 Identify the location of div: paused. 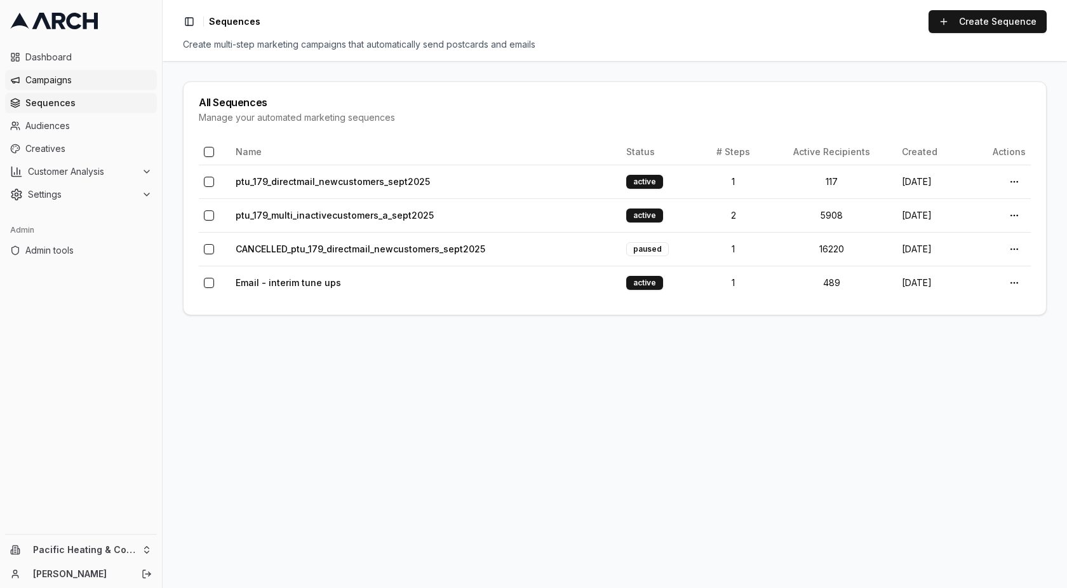
(647, 249).